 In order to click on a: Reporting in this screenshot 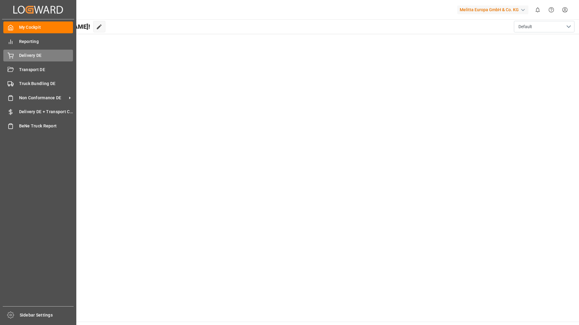, I will do `click(38, 41)`.